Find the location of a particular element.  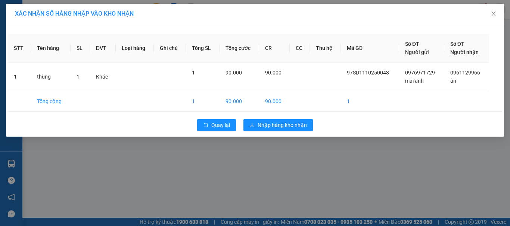

th: Tên hàng is located at coordinates (51, 48).